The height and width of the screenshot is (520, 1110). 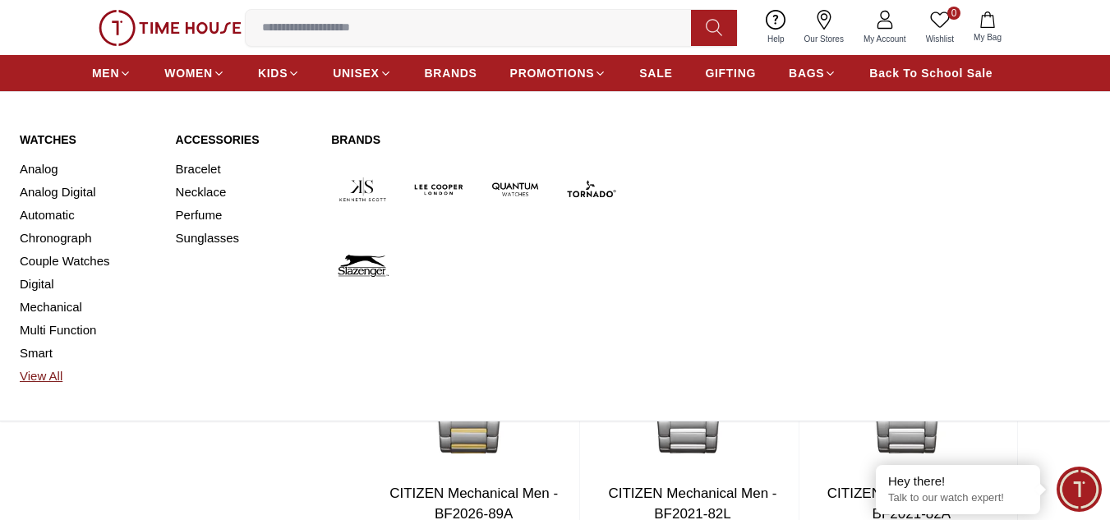 What do you see at coordinates (451, 73) in the screenshot?
I see `a: BRANDS` at bounding box center [451, 73].